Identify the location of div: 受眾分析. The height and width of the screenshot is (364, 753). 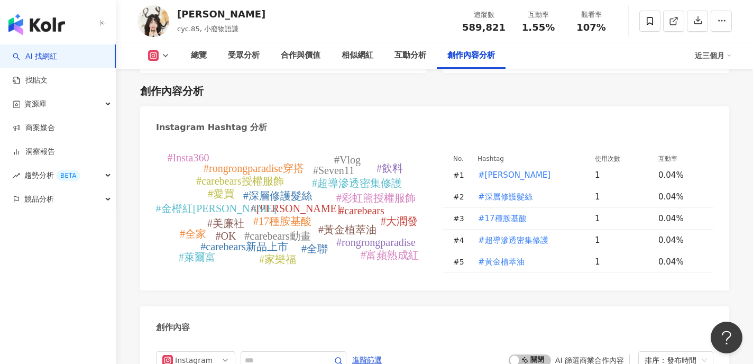
(244, 56).